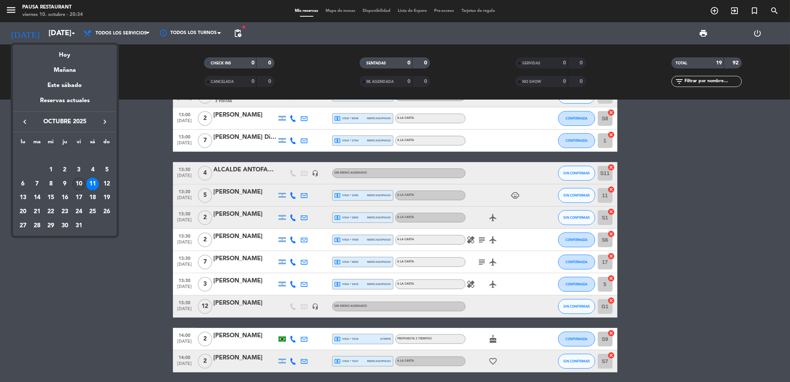 The image size is (790, 382). What do you see at coordinates (93, 184) in the screenshot?
I see `td: 11 de octubre de 2025` at bounding box center [93, 184].